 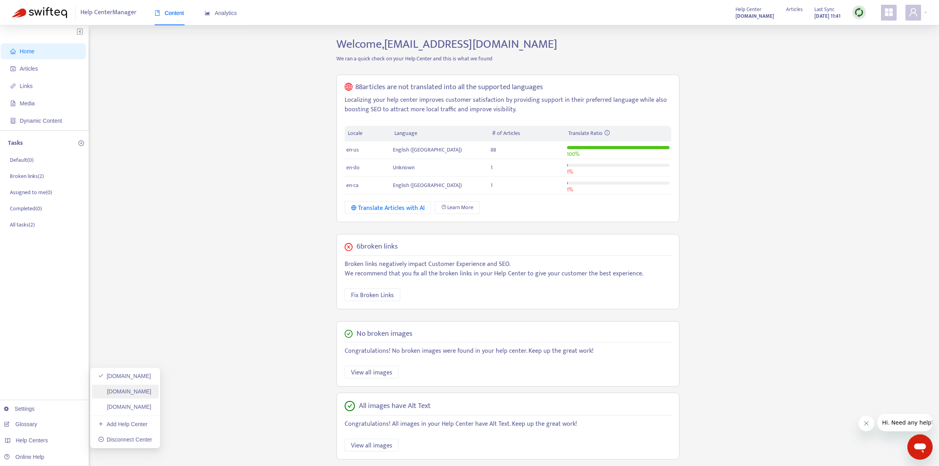 What do you see at coordinates (508, 58) in the screenshot?
I see `p: We ran a quick check on your Help Center and this is what we found` at bounding box center [508, 58].